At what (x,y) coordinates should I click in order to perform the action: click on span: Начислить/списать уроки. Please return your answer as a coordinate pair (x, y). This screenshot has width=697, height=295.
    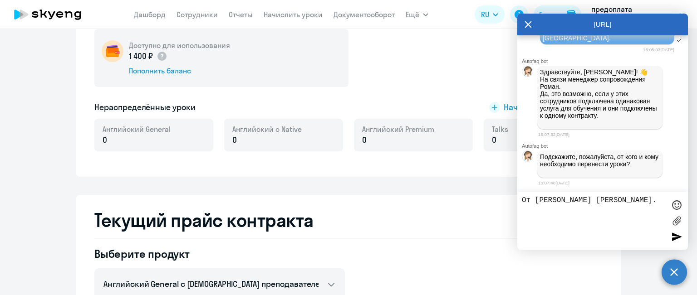
    Looking at the image, I should click on (553, 107).